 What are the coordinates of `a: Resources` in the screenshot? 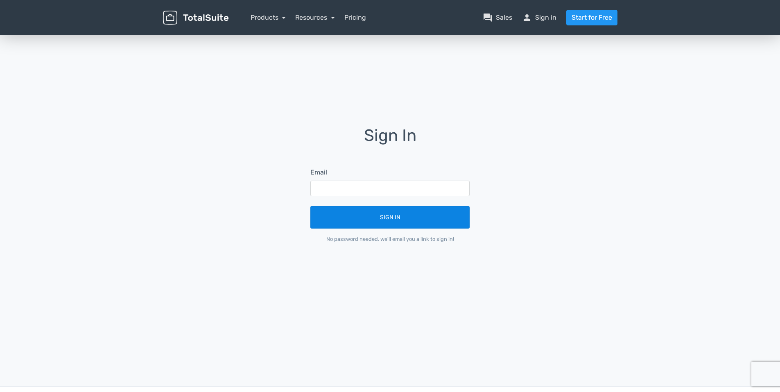 It's located at (315, 17).